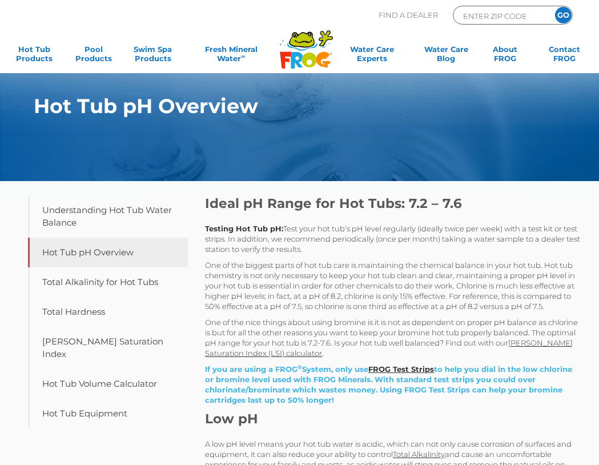  Describe the element at coordinates (418, 454) in the screenshot. I see `a: Total Alkalinity` at that location.